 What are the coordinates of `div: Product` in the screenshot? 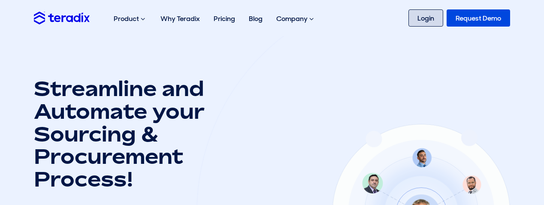 It's located at (130, 19).